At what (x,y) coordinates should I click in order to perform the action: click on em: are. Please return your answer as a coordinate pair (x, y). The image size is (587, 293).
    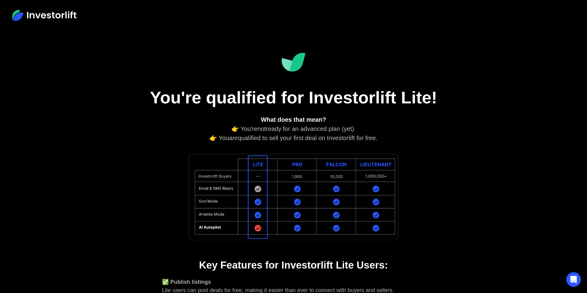
    Looking at the image, I should click on (233, 138).